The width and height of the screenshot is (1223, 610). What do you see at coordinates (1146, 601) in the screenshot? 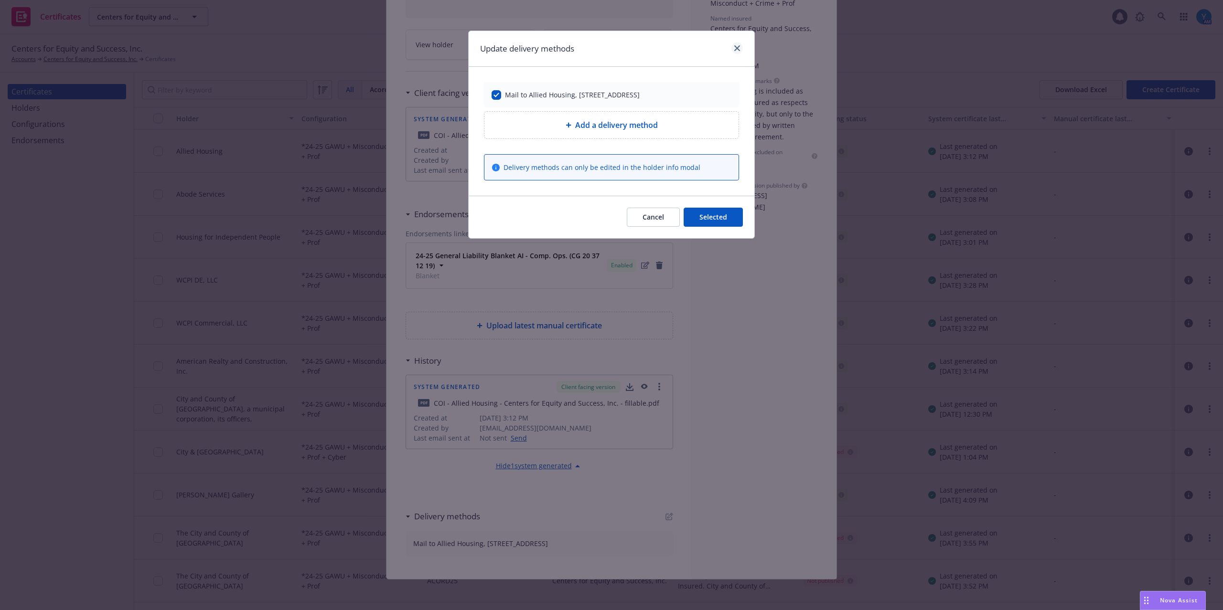
I see `div: Drag to move` at bounding box center [1146, 601].